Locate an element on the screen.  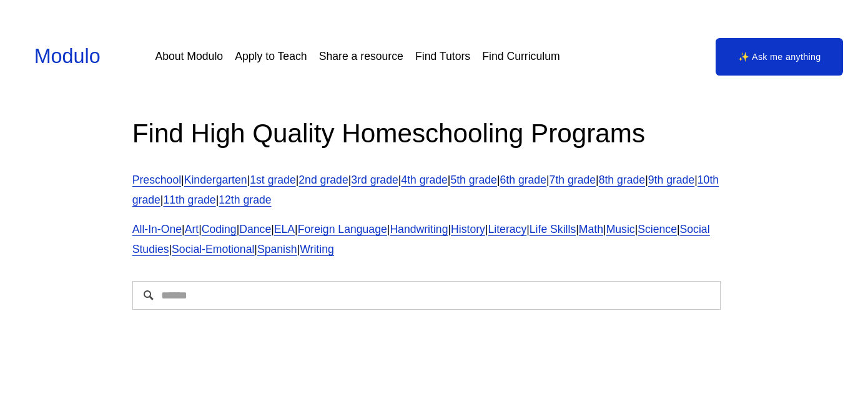
a: YouTube is located at coordinates (613, 57).